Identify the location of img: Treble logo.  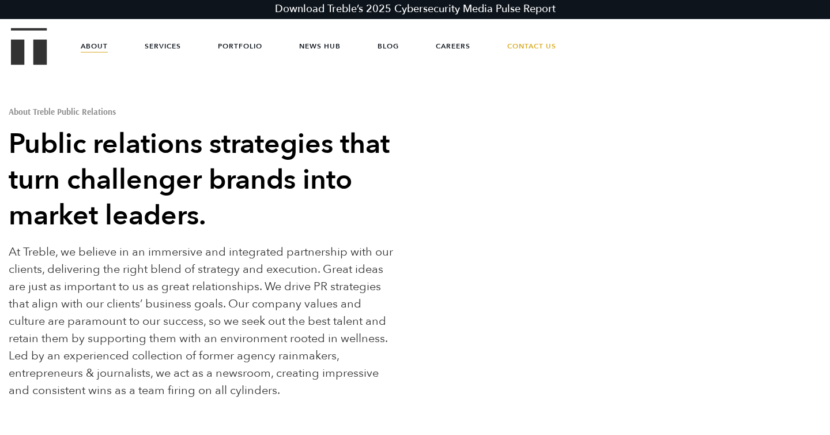
(29, 46).